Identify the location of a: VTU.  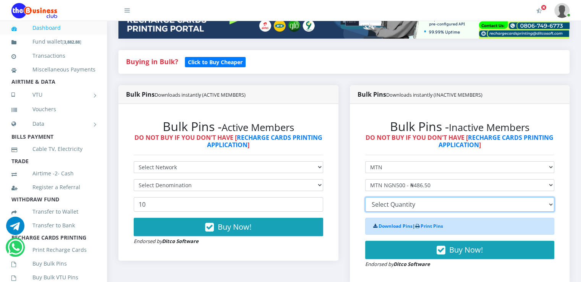
(53, 95).